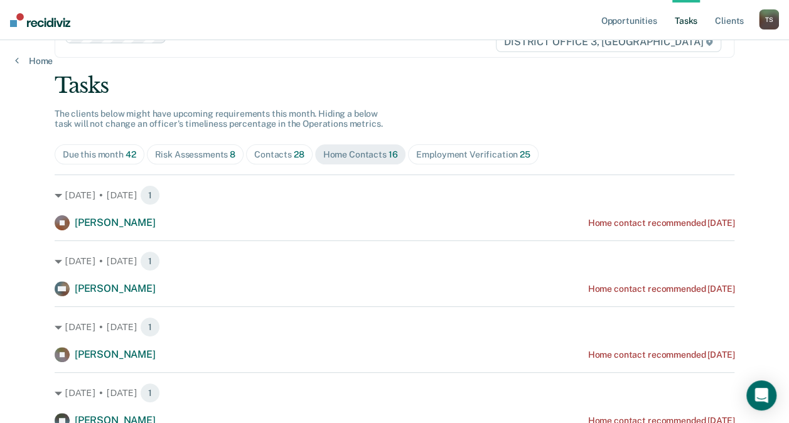 This screenshot has width=789, height=423. Describe the element at coordinates (762, 396) in the screenshot. I see `div: Open Intercom Messenger` at that location.